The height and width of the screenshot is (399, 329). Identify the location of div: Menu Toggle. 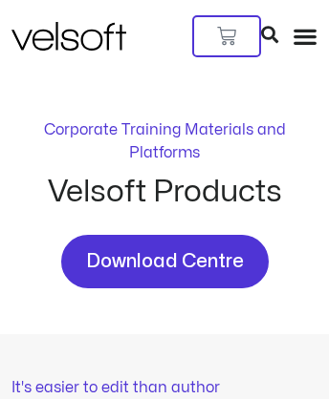
(305, 36).